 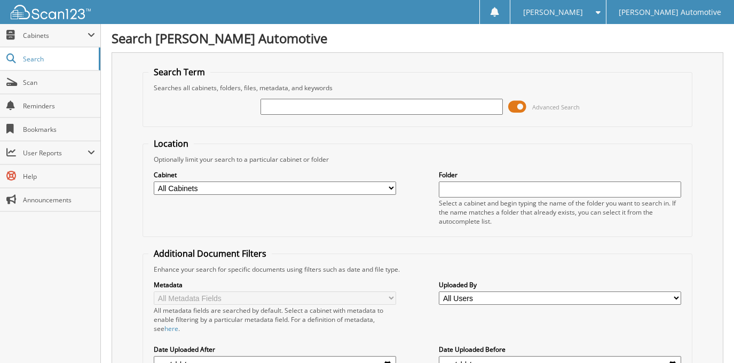 What do you see at coordinates (274, 319) in the screenshot?
I see `div: All metadata fields are searched by default. Select a cabinet with metadata to enable filtering b...` at bounding box center [274, 319].